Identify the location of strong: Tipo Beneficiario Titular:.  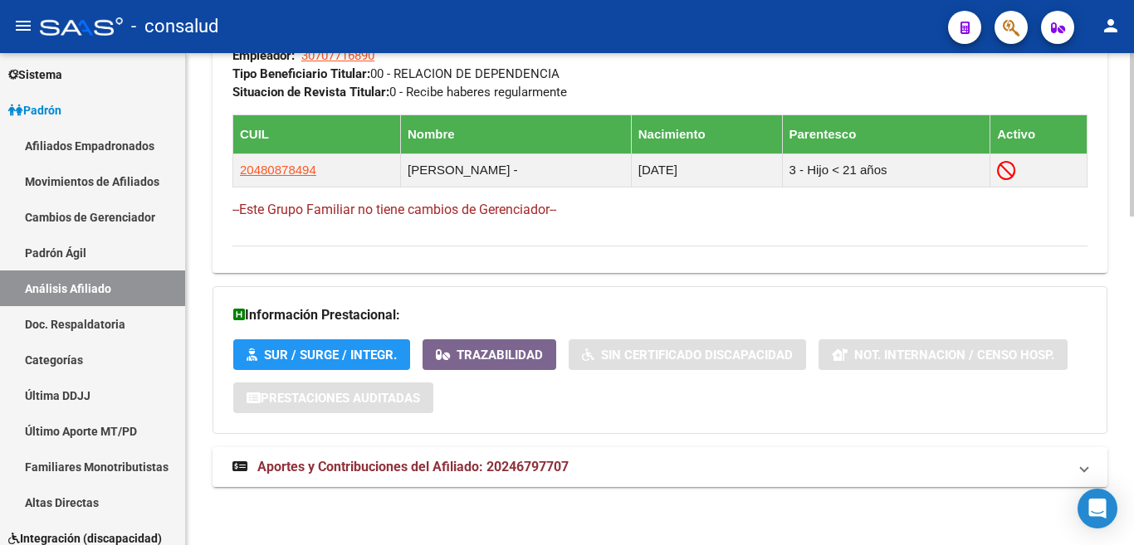
(301, 74).